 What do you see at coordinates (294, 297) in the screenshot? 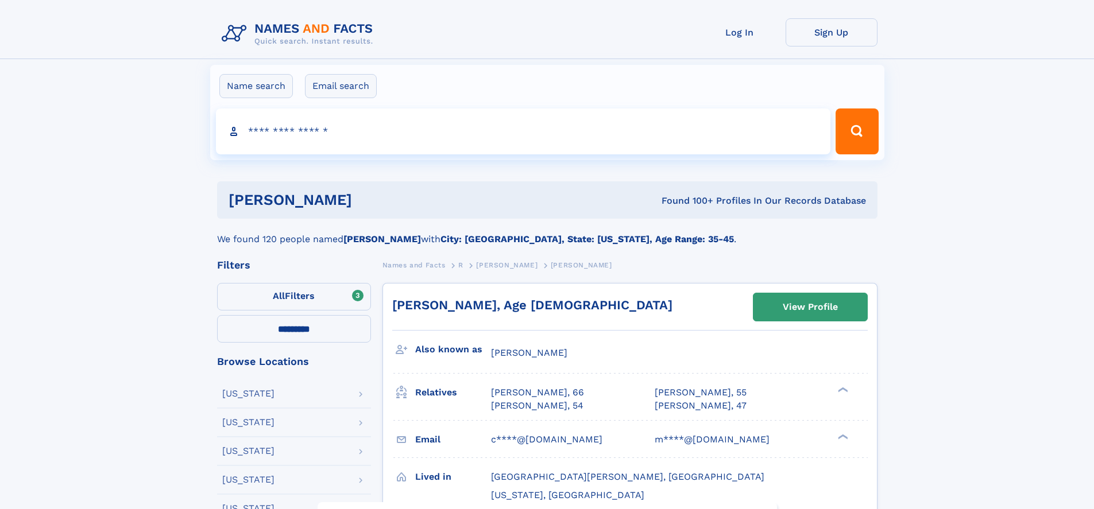
I see `label: Filters` at bounding box center [294, 297].